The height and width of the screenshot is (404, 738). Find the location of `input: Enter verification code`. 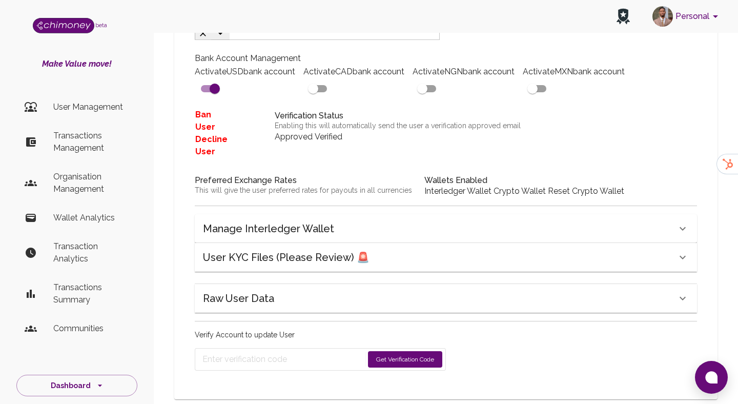

input: Enter verification code is located at coordinates (283, 359).